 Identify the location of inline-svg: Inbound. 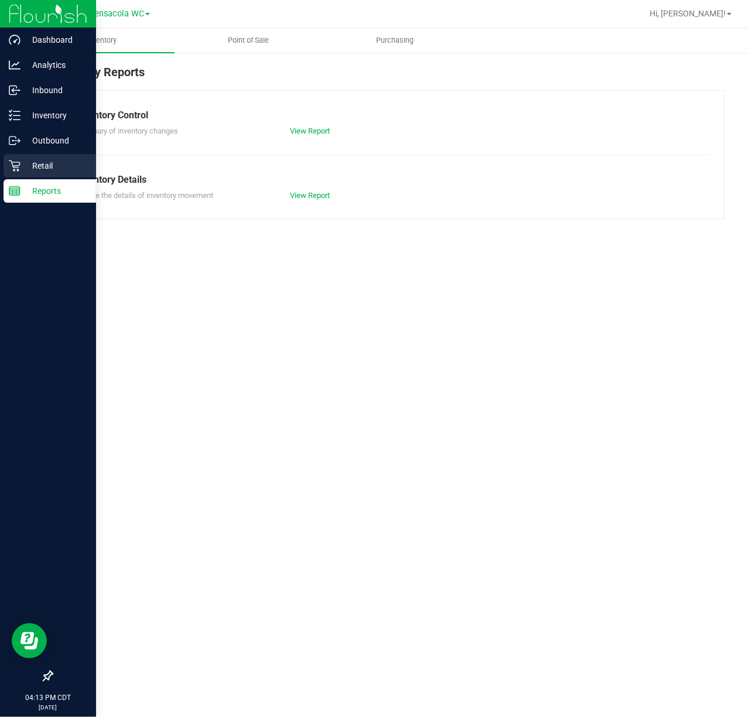
(15, 90).